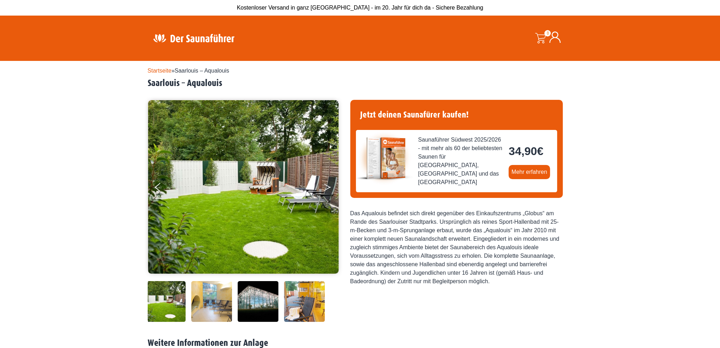 The image size is (720, 348). I want to click on span: Saarlouis – Aqualouis, so click(202, 70).